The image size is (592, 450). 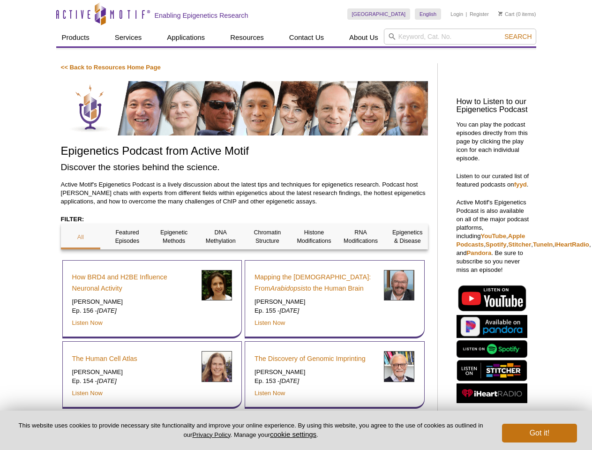 I want to click on input: Keyword, Cat. No., so click(x=460, y=37).